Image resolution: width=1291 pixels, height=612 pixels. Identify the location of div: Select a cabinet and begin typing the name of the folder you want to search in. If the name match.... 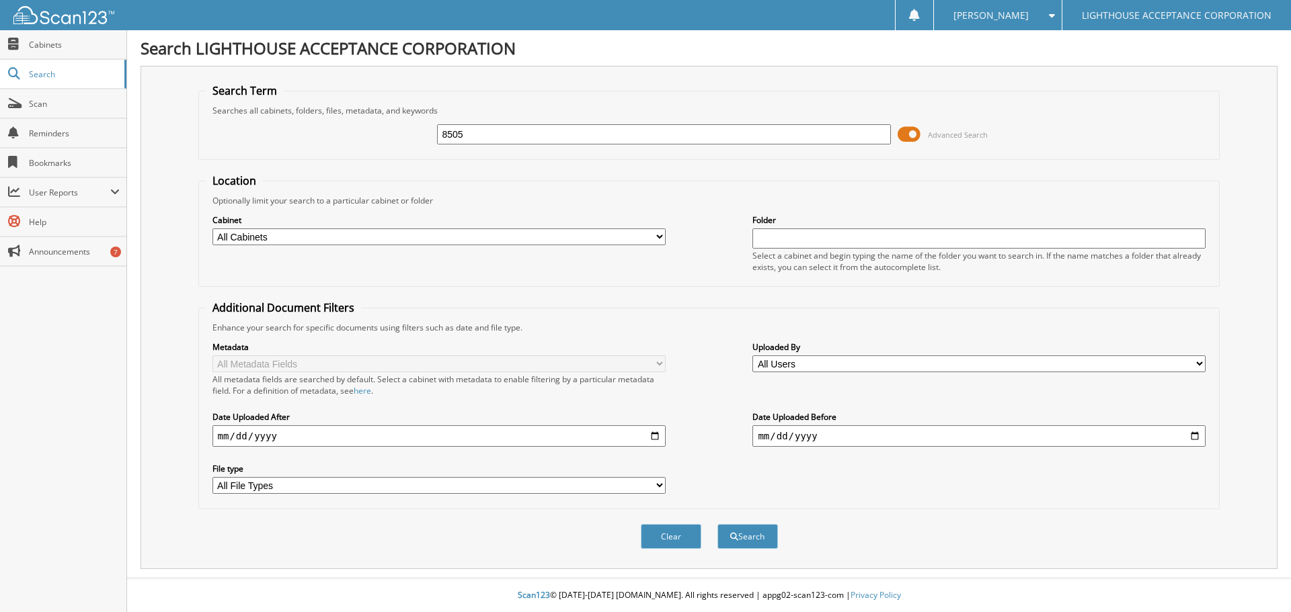
(979, 261).